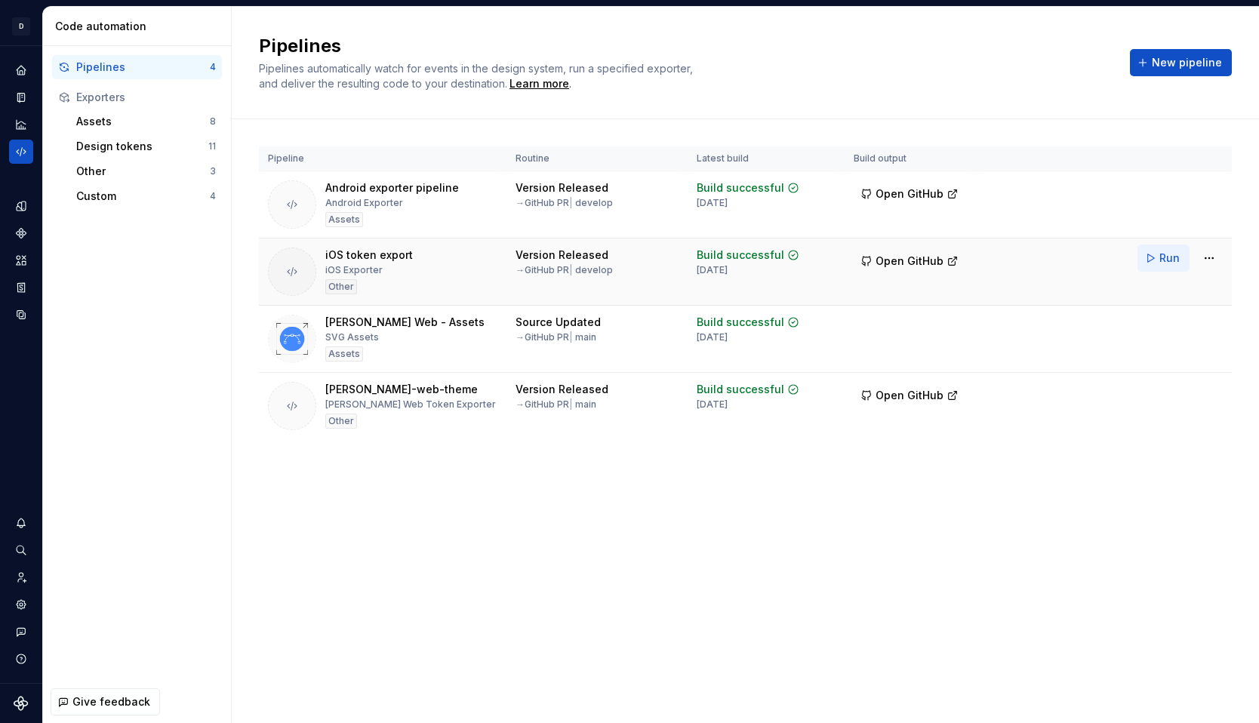 The width and height of the screenshot is (1259, 723). Describe the element at coordinates (352, 337) in the screenshot. I see `div: SVG Assets` at that location.